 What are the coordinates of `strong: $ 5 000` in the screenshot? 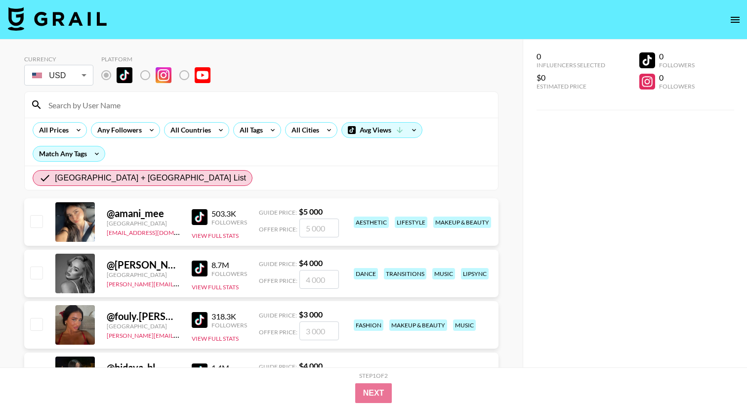 It's located at (311, 211).